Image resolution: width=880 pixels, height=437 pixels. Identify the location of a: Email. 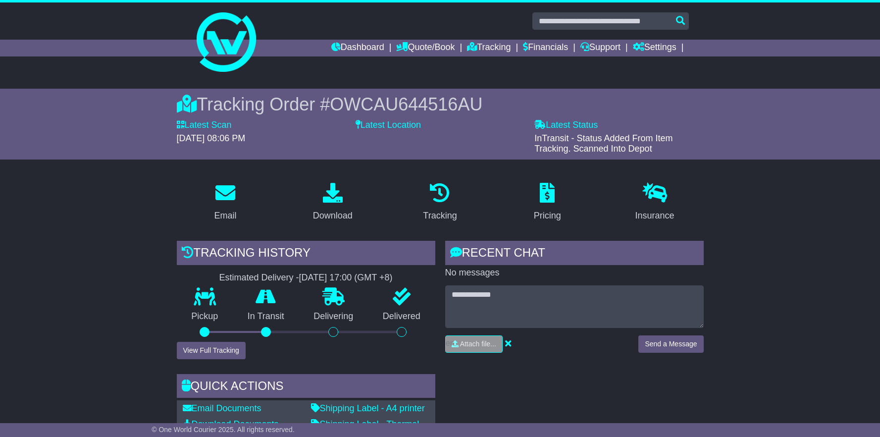
(225, 203).